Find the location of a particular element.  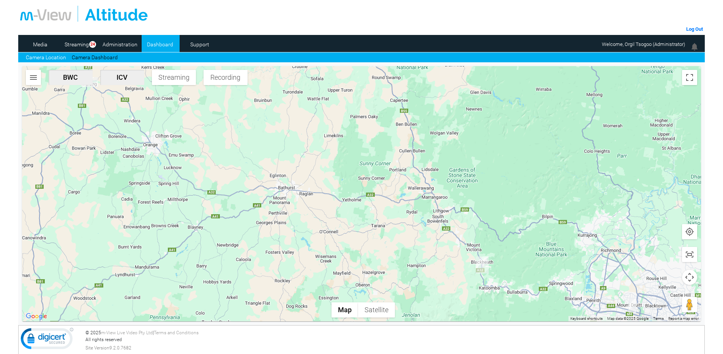

button: Toggle fullscreen view is located at coordinates (690, 77).